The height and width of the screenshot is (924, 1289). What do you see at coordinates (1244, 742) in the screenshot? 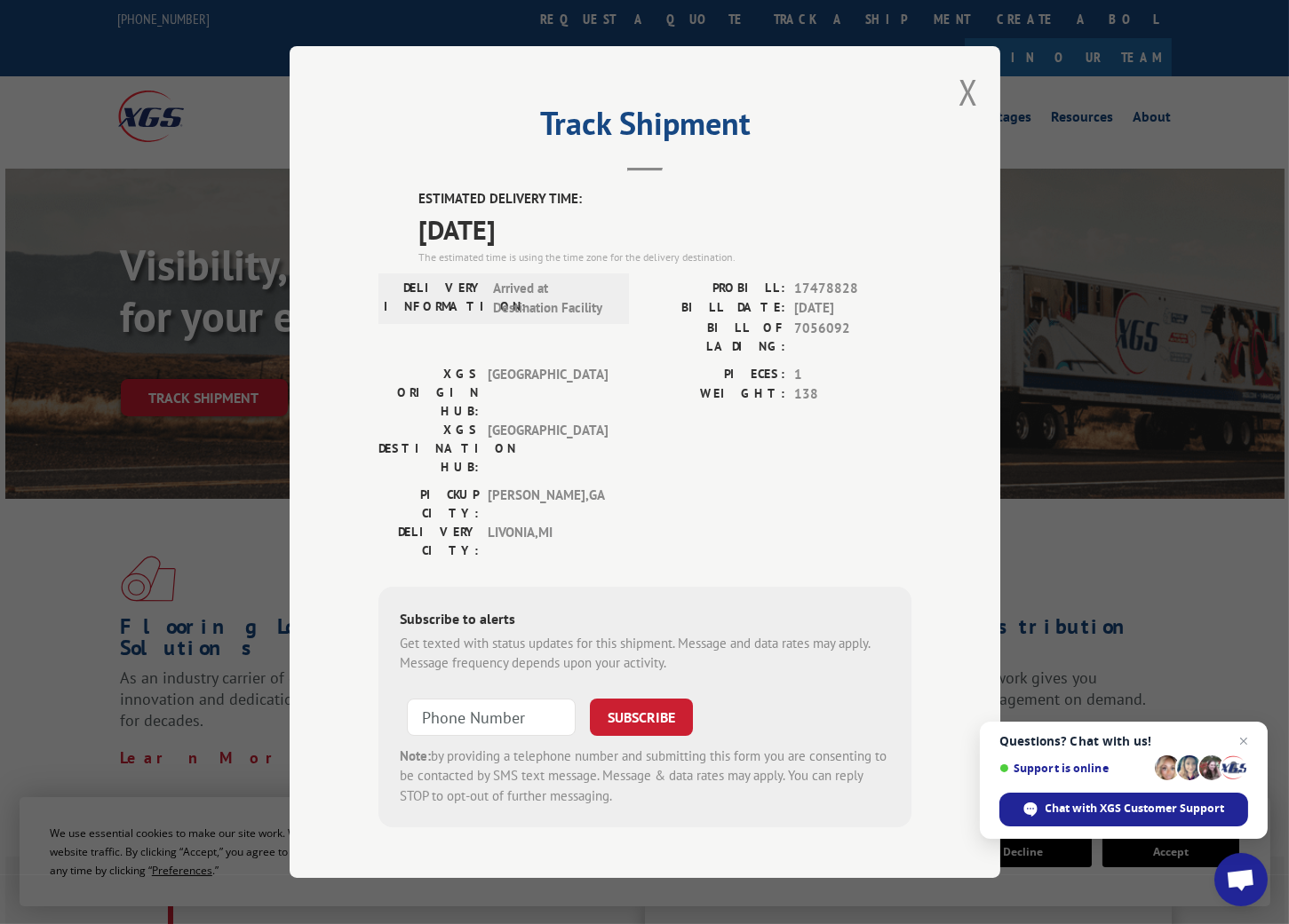
I see `span: Close chat` at bounding box center [1244, 742].